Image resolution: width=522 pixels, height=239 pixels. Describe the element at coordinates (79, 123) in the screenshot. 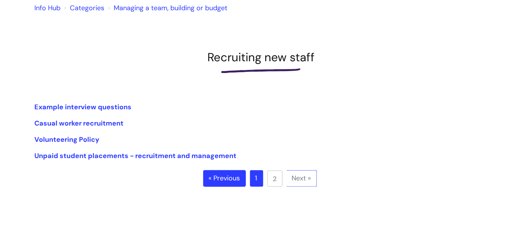

I see `a: Casual worker recruitment` at that location.